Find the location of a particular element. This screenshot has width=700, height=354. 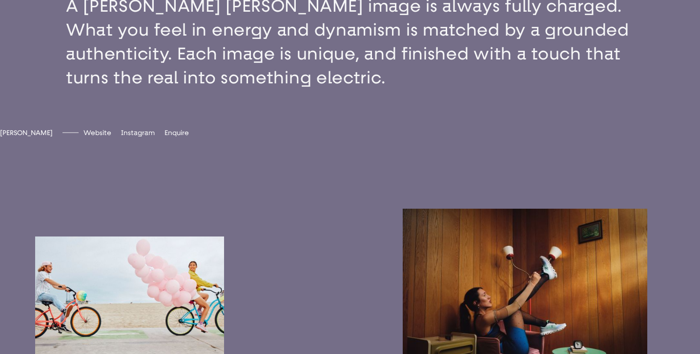

span: Enquire is located at coordinates (177, 133).